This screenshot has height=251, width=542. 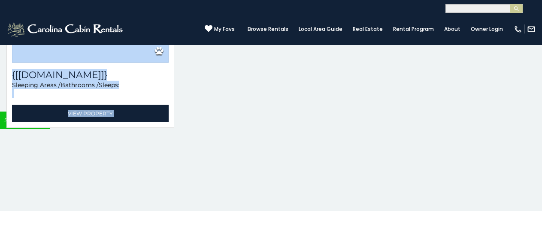 What do you see at coordinates (90, 75) in the screenshot?
I see `h3: {[getUnitName(property)]}` at bounding box center [90, 75].